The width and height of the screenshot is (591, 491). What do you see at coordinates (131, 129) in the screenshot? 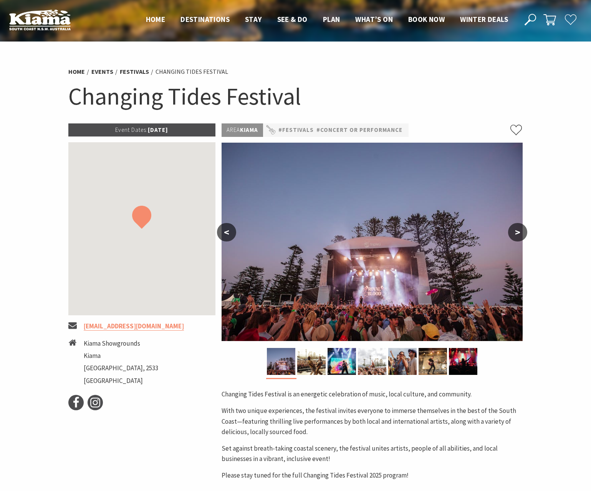
I see `span: Event Dates:` at bounding box center [131, 129].